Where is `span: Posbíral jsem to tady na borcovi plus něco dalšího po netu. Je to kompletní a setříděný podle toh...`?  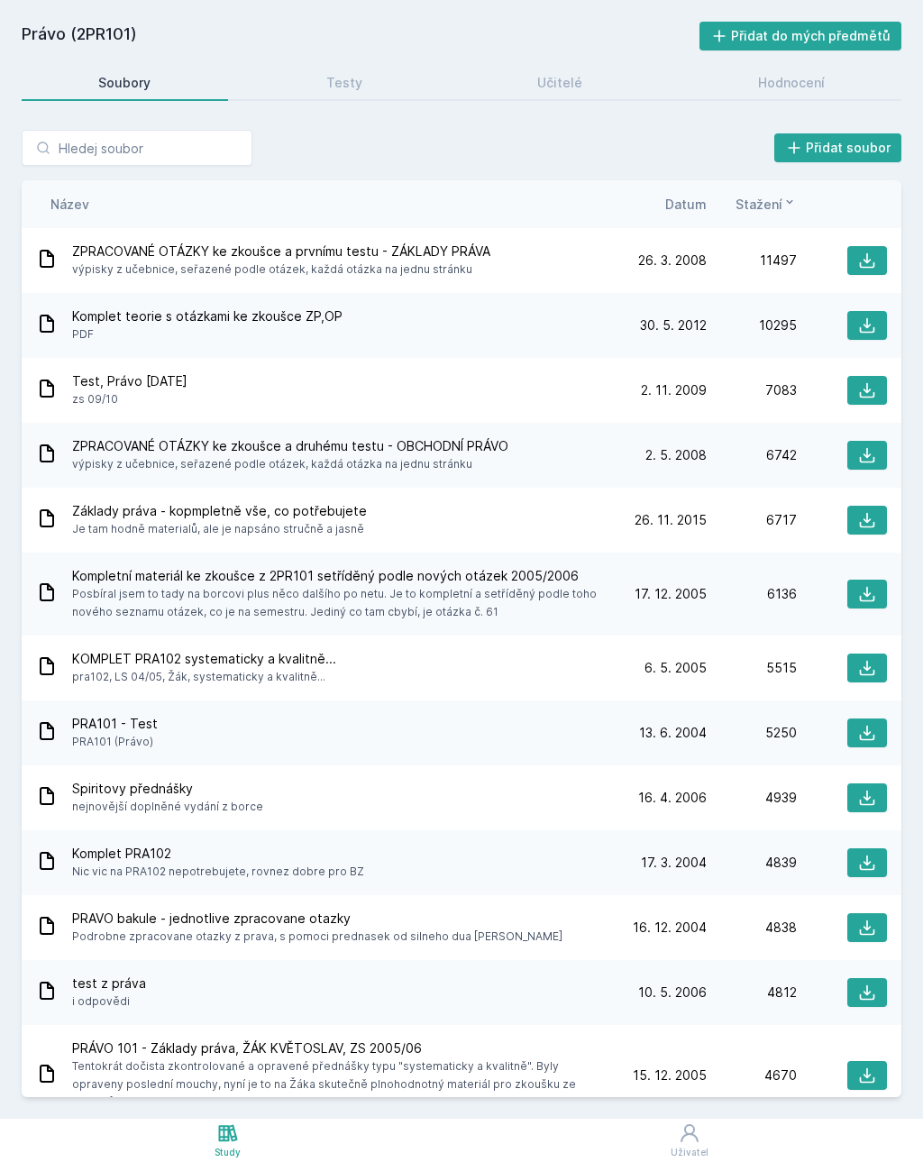
span: Posbíral jsem to tady na borcovi plus něco dalšího po netu. Je to kompletní a setříděný podle toh... is located at coordinates (341, 603).